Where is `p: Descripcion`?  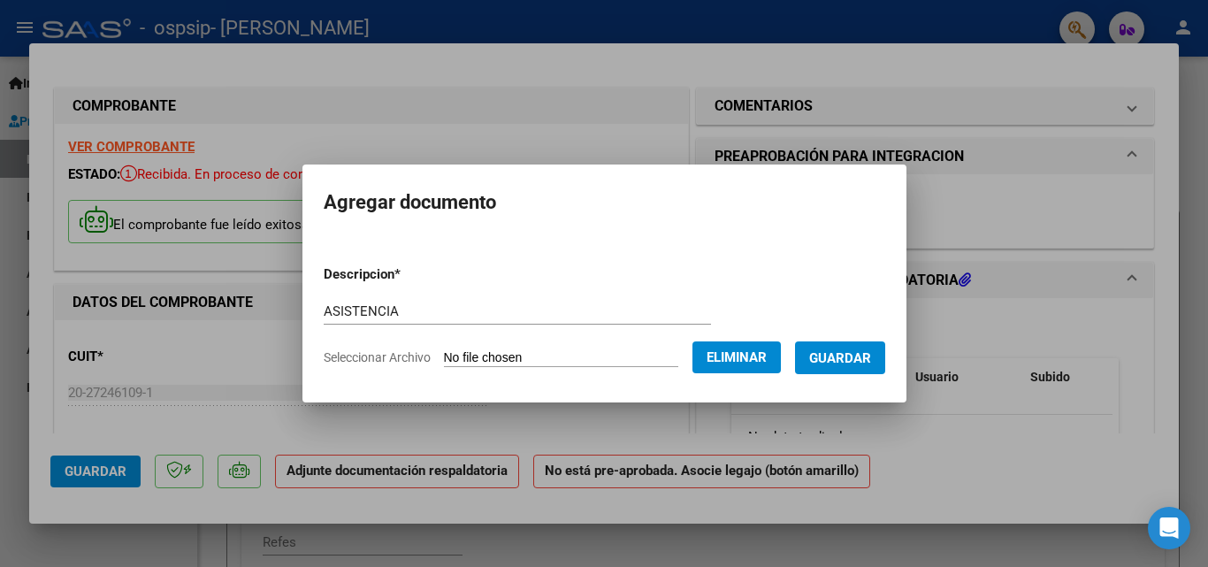
p: Descripcion is located at coordinates (408, 274).